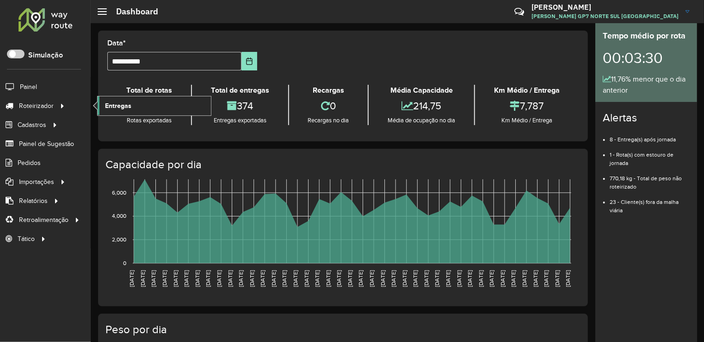 Image resolution: width=704 pixels, height=342 pixels. Describe the element at coordinates (149, 120) in the screenshot. I see `div: Rotas exportadas` at that location.